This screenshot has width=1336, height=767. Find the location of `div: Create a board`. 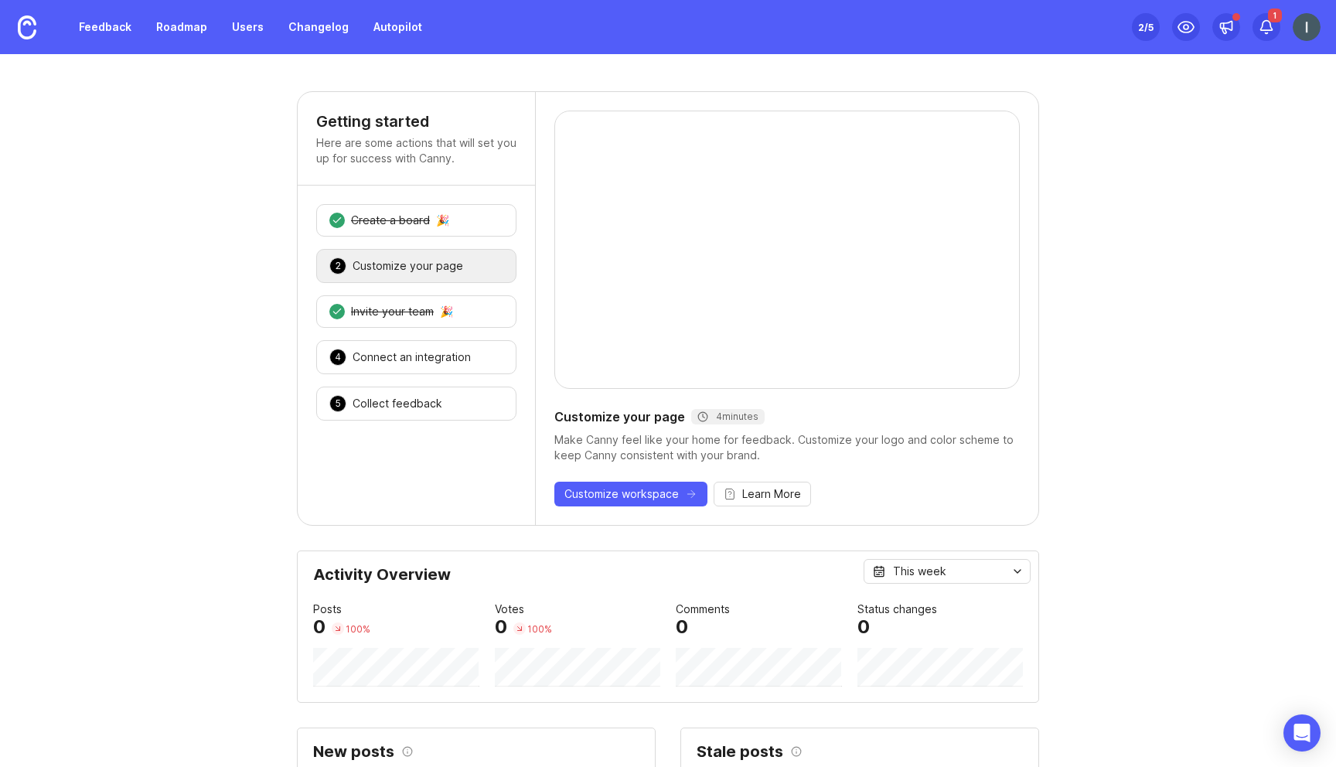

div: Create a board is located at coordinates (390, 220).